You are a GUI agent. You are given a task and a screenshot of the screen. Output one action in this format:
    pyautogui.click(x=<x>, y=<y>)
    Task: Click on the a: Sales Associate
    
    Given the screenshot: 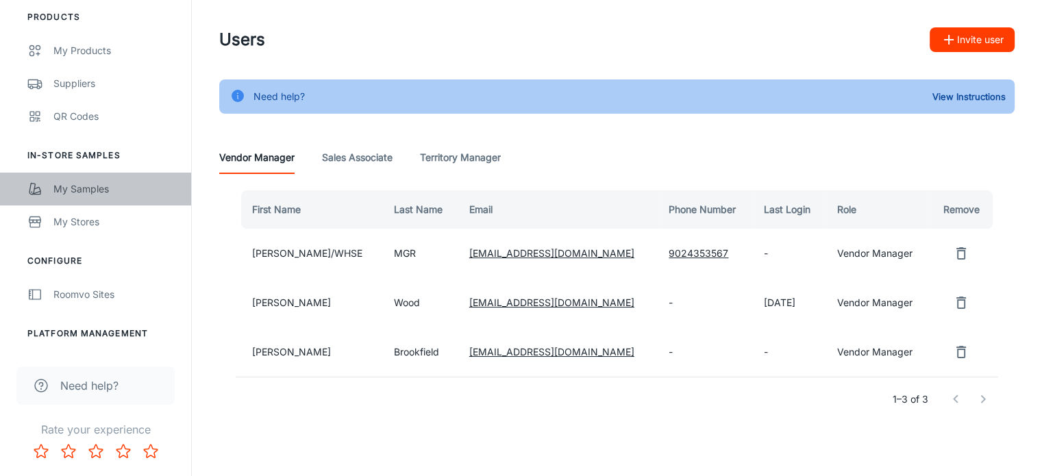 What is the action you would take?
    pyautogui.click(x=357, y=158)
    